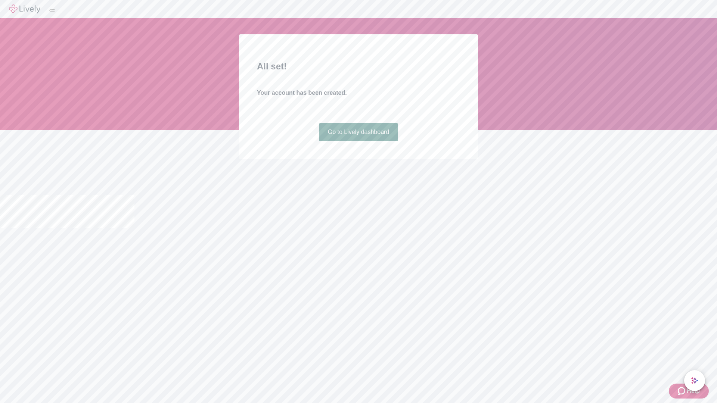 The width and height of the screenshot is (717, 403). I want to click on h4: Your account has been created., so click(359, 93).